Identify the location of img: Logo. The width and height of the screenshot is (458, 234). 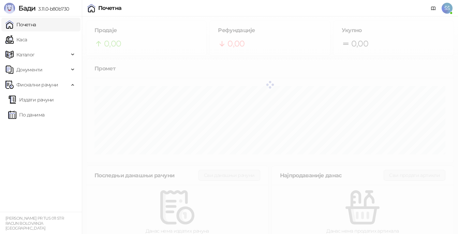
(10, 8).